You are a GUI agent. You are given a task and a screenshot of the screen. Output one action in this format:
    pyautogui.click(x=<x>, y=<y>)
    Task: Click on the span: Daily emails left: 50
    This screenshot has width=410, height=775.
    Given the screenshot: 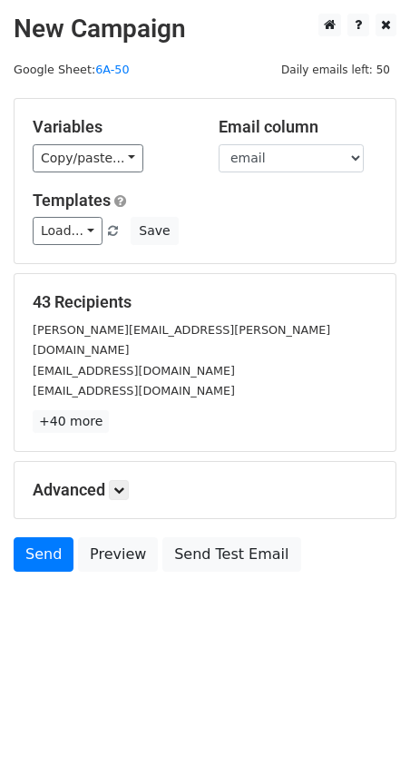 What is the action you would take?
    pyautogui.click(x=336, y=70)
    